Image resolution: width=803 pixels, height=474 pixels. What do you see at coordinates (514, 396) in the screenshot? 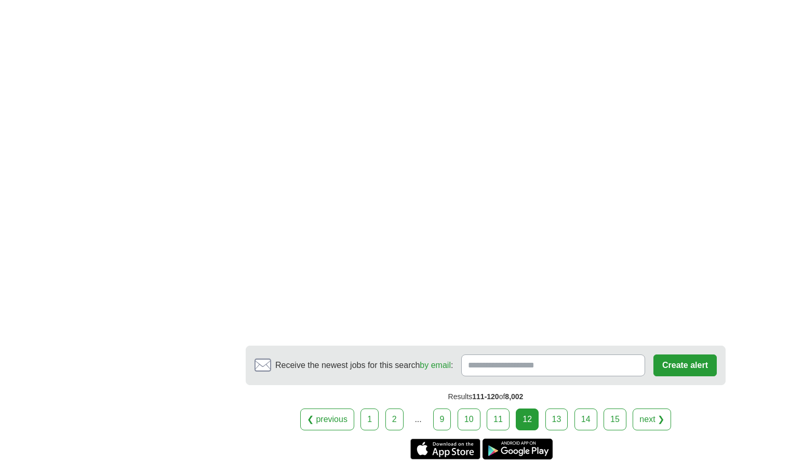
I see `span: 8,002` at bounding box center [514, 396].